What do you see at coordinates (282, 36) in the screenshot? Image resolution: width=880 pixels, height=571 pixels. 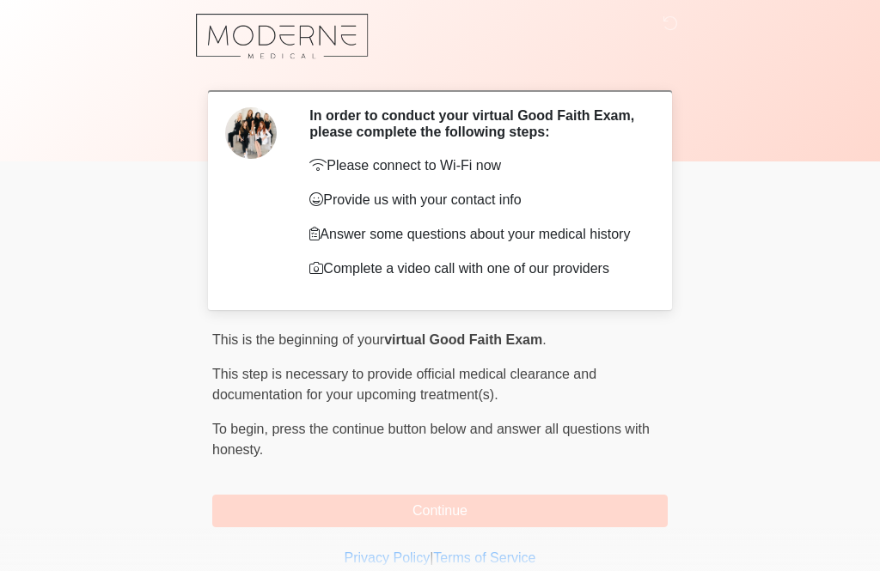 I see `img: Moderne Medical Aesthetics Logo` at bounding box center [282, 36].